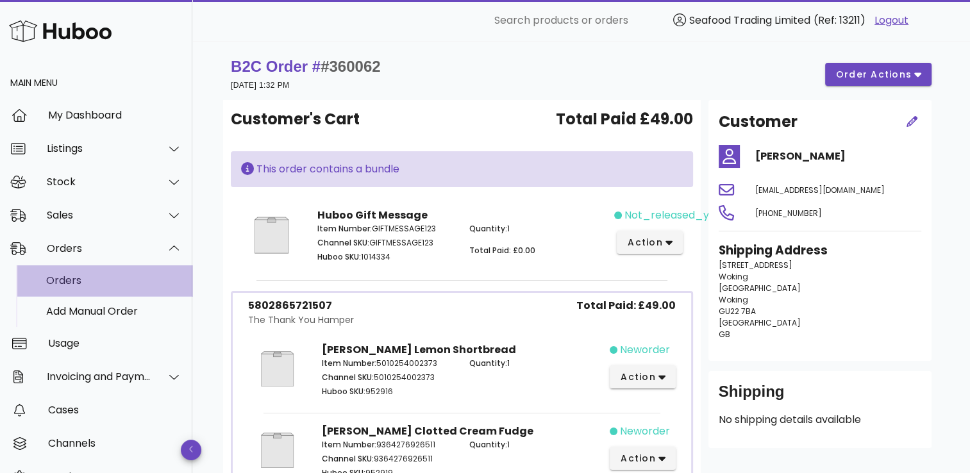 This screenshot has width=970, height=473. What do you see at coordinates (891, 21) in the screenshot?
I see `a: Logout` at bounding box center [891, 21].